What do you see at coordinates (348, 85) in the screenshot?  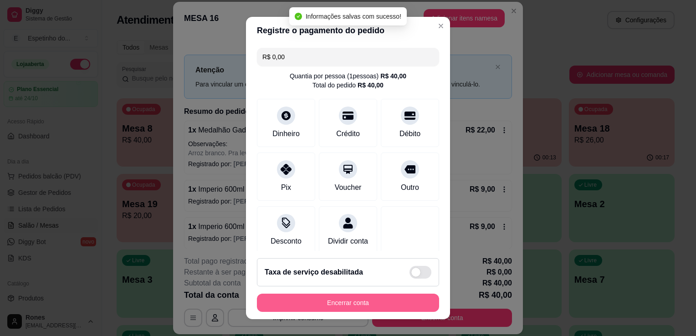 I see `div: Total do pedido` at bounding box center [348, 85].